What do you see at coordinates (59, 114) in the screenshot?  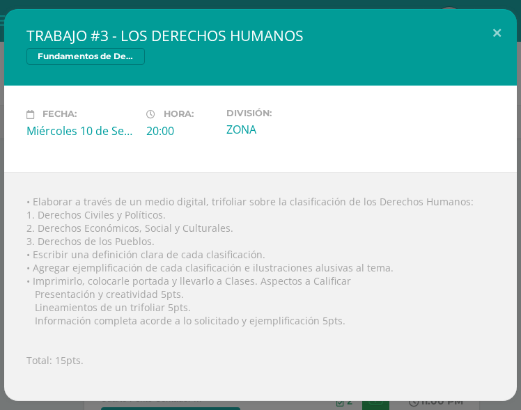 I see `span: Fecha:` at bounding box center [59, 114].